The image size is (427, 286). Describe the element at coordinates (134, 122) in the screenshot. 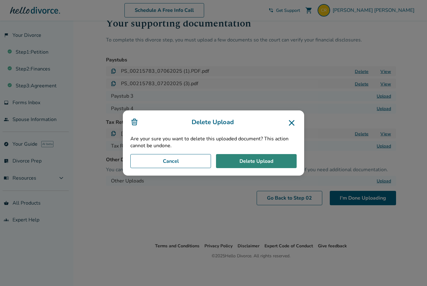

I see `img: icon` at that location.